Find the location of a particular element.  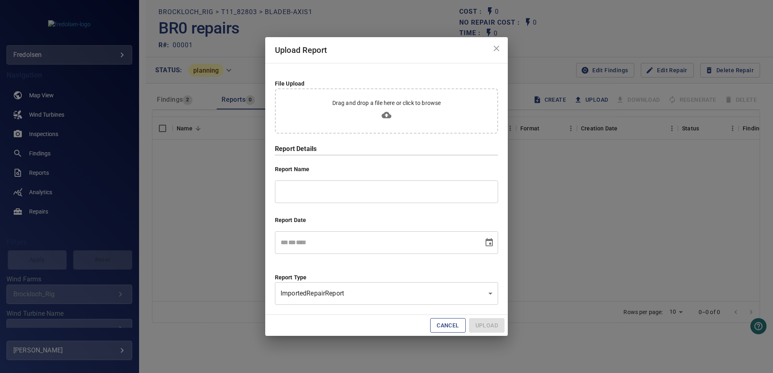

h6: Report Type is located at coordinates (386, 278).